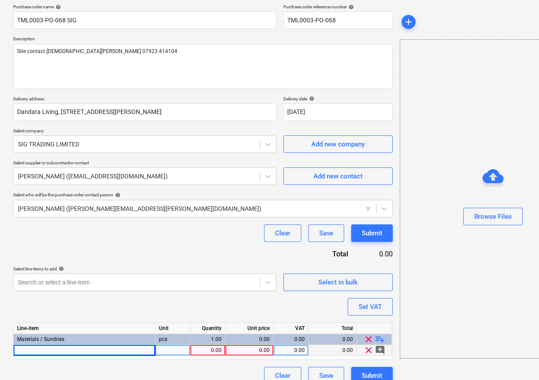 The height and width of the screenshot is (380, 539). I want to click on div: Purchase order reference number, so click(338, 7).